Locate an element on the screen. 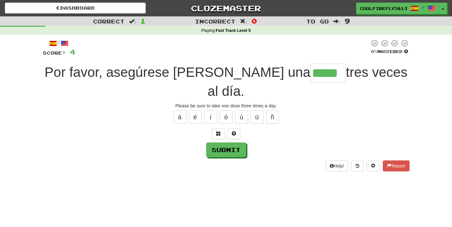  a: Clozemaster is located at coordinates (226, 8).